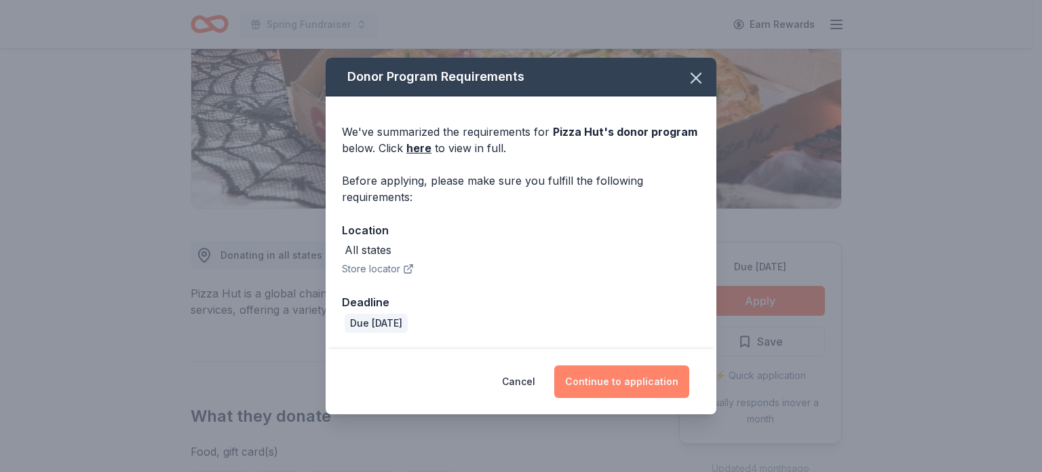 The height and width of the screenshot is (472, 1042). What do you see at coordinates (521, 302) in the screenshot?
I see `div: Deadline` at bounding box center [521, 302].